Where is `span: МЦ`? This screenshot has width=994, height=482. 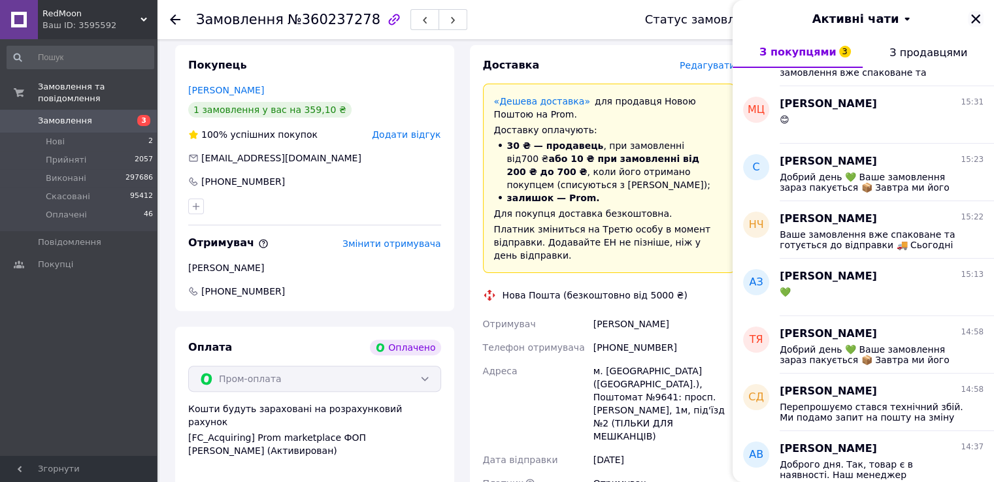 span: МЦ is located at coordinates (756, 110).